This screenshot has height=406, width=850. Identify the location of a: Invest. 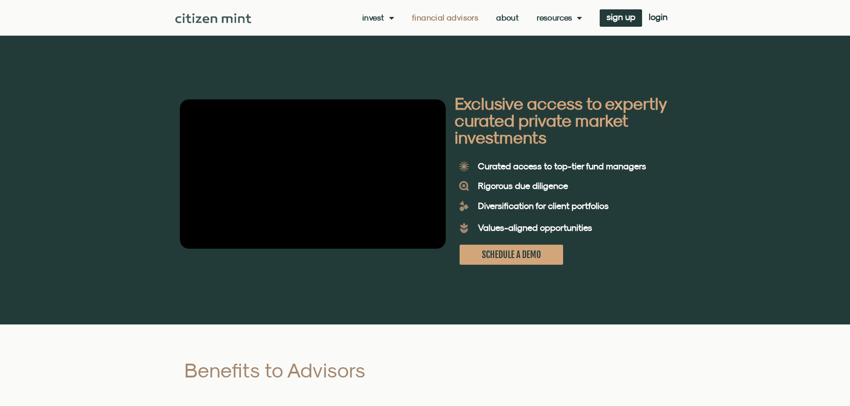
(378, 18).